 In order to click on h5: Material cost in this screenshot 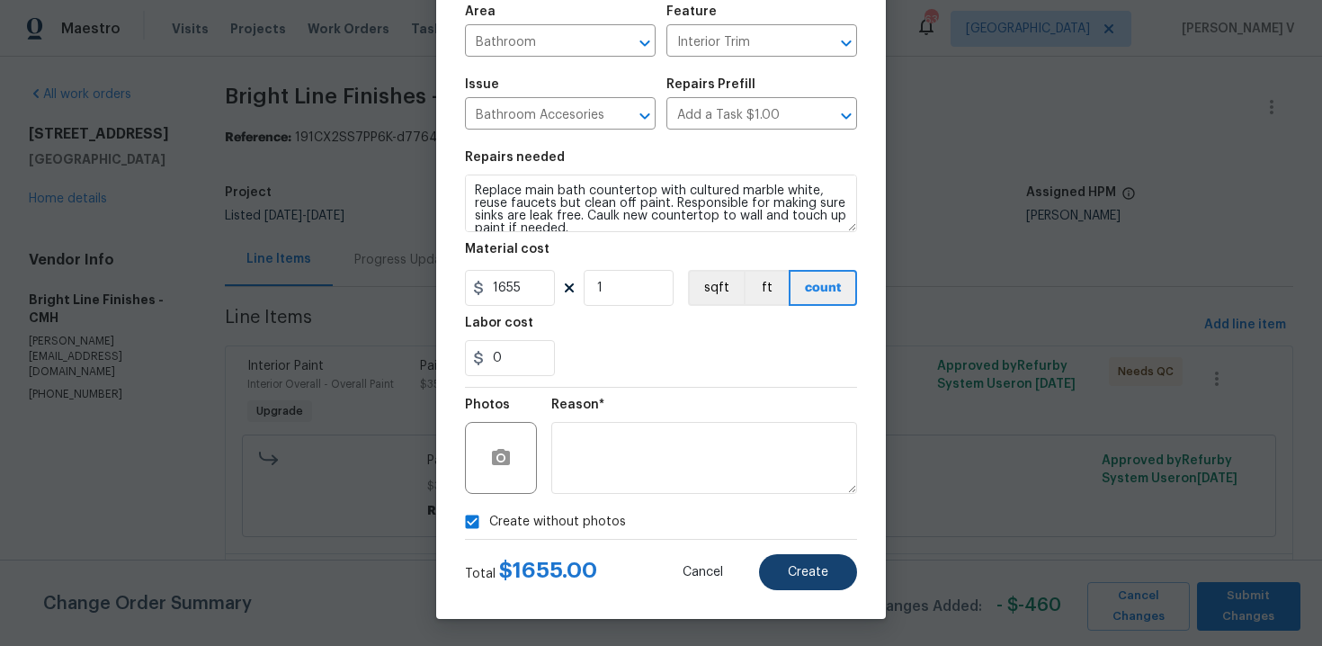, I will do `click(507, 249)`.